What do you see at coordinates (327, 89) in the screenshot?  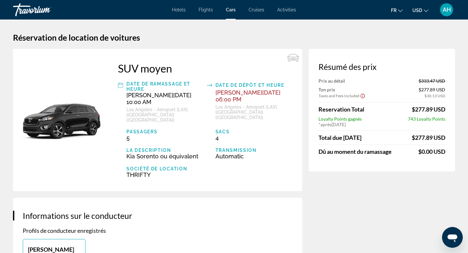 I see `span: Ton prix` at bounding box center [327, 89].